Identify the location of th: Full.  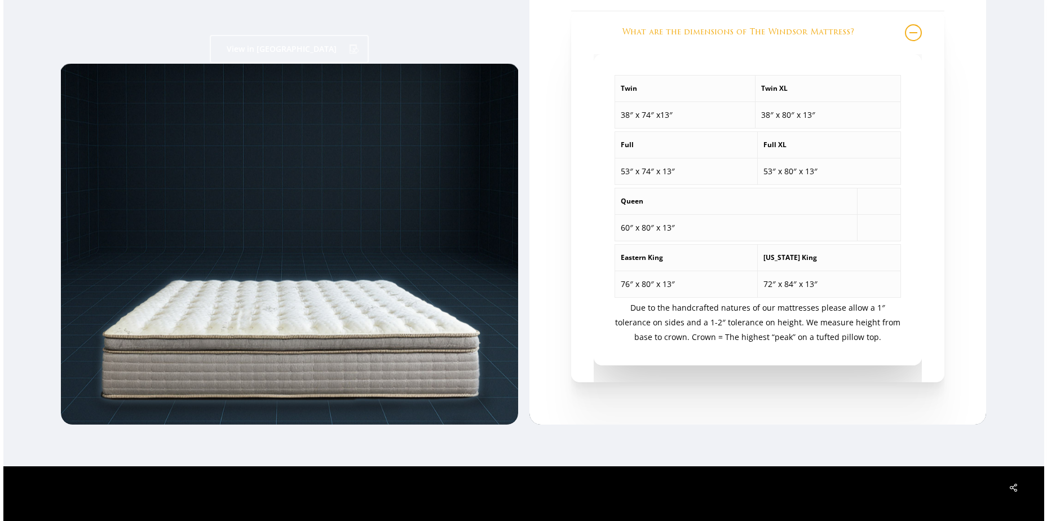
(685, 144).